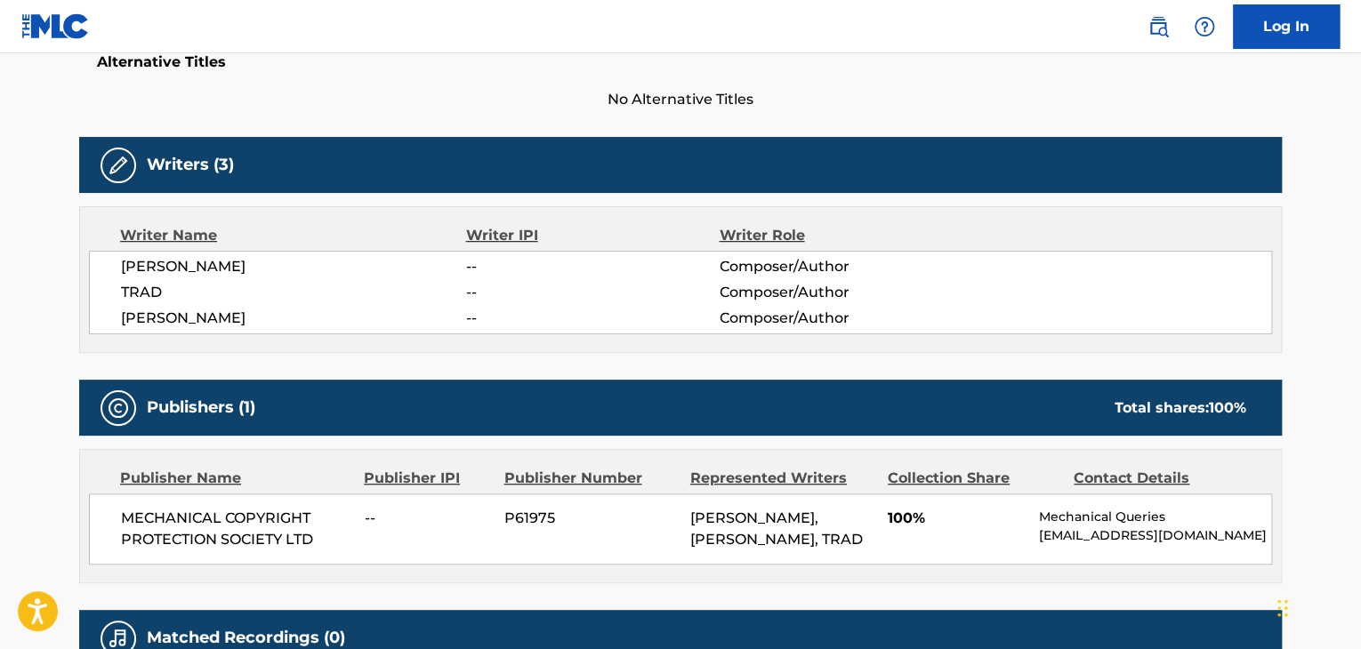 Image resolution: width=1361 pixels, height=649 pixels. What do you see at coordinates (1158, 27) in the screenshot?
I see `img: search` at bounding box center [1158, 27].